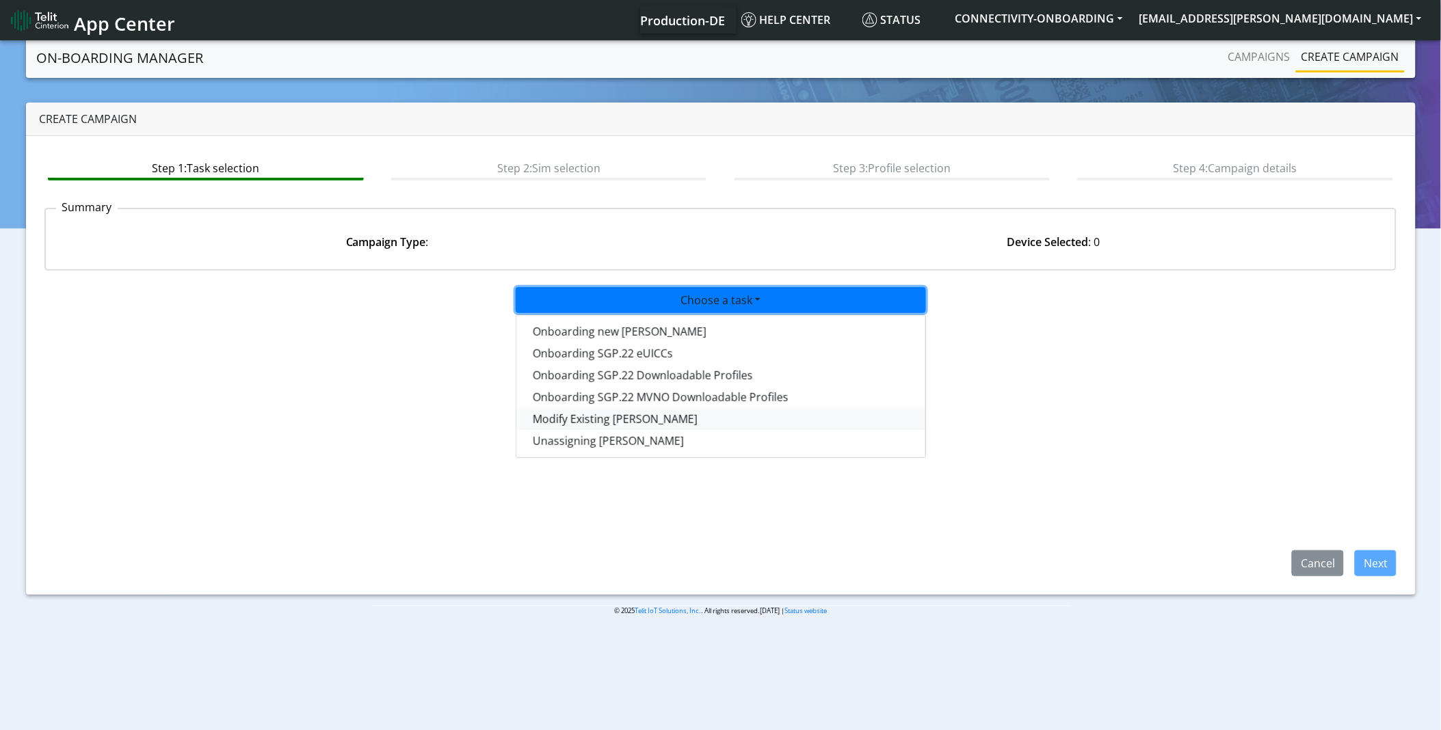  Describe the element at coordinates (40, 21) in the screenshot. I see `img: logo-telit-cinterion-gw-new.png` at that location.